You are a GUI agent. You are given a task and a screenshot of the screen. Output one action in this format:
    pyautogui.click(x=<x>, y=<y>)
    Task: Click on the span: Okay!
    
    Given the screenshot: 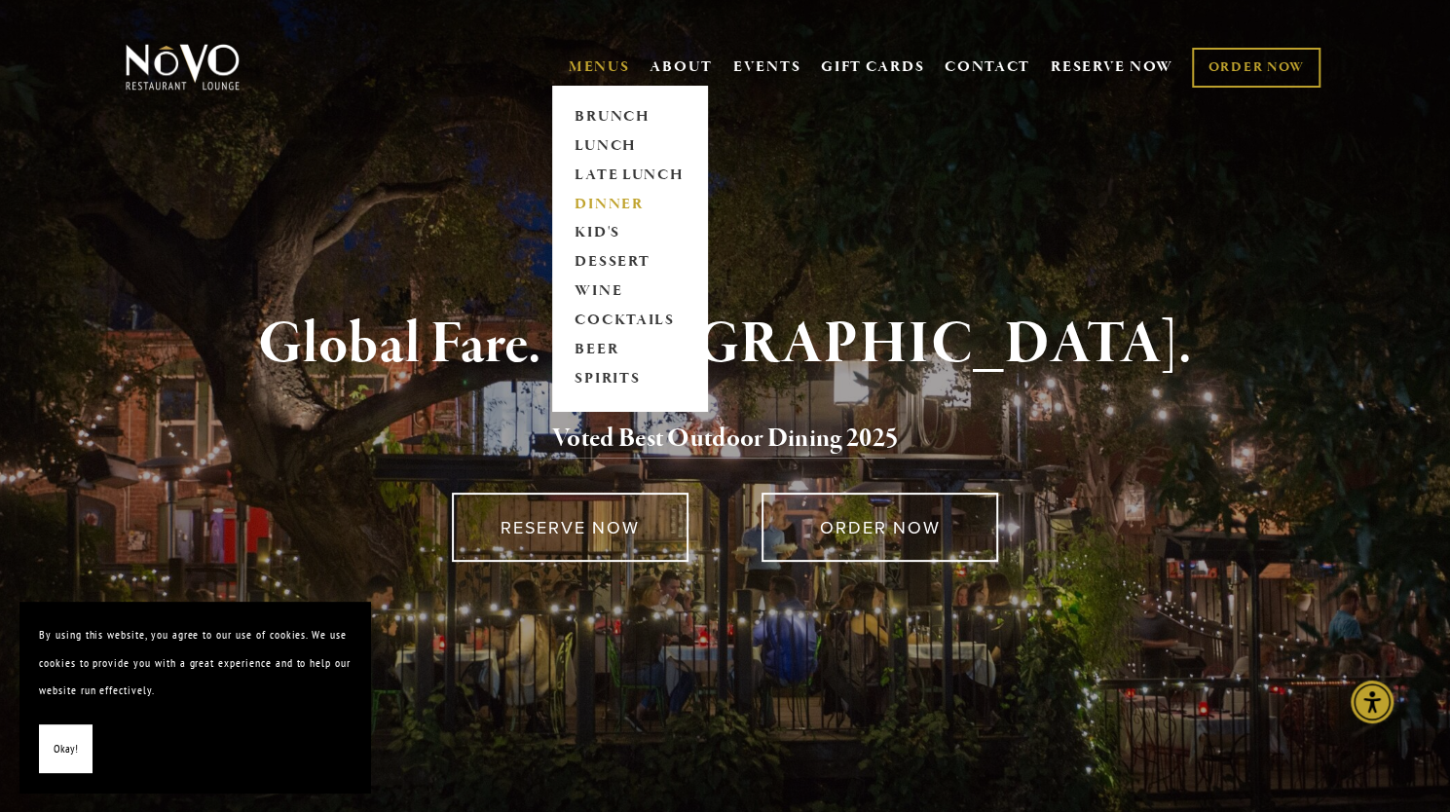 What is the action you would take?
    pyautogui.click(x=65, y=749)
    